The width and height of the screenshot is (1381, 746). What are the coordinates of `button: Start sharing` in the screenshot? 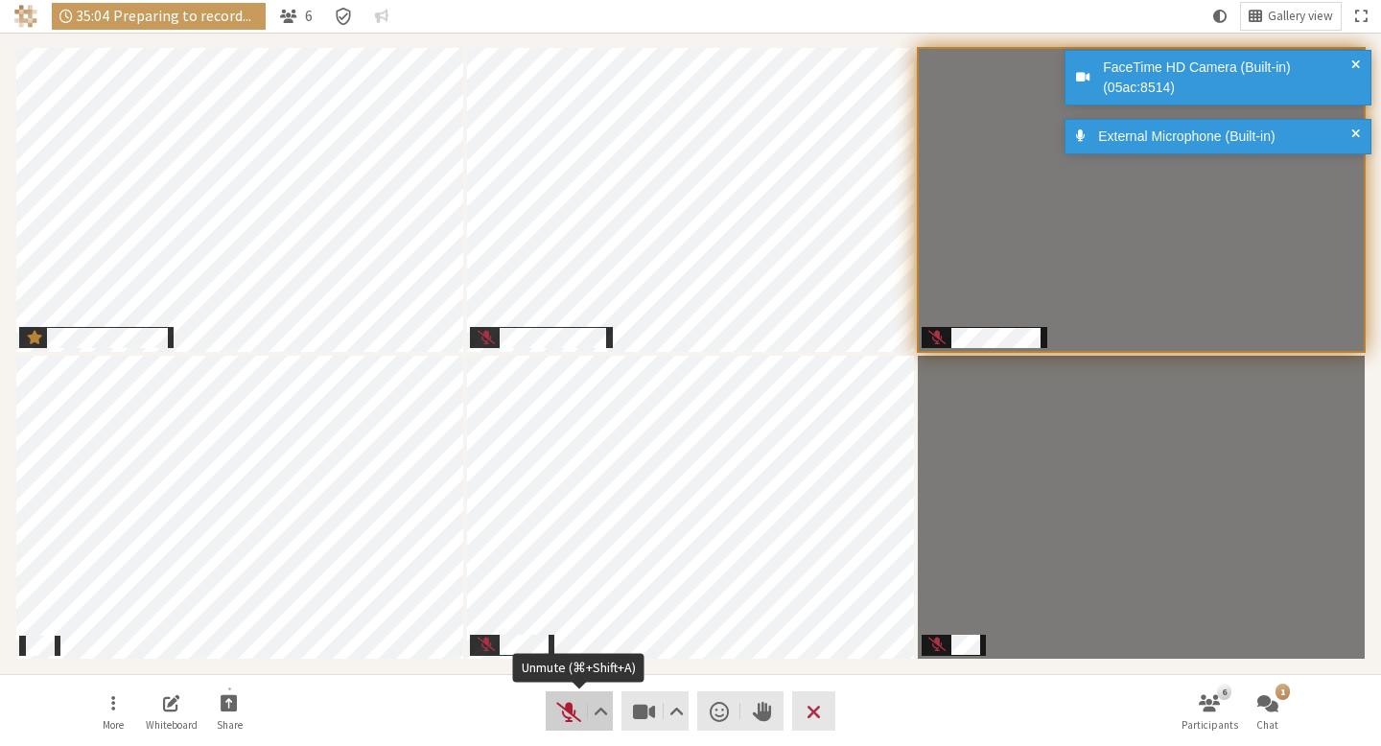 It's located at (229, 712).